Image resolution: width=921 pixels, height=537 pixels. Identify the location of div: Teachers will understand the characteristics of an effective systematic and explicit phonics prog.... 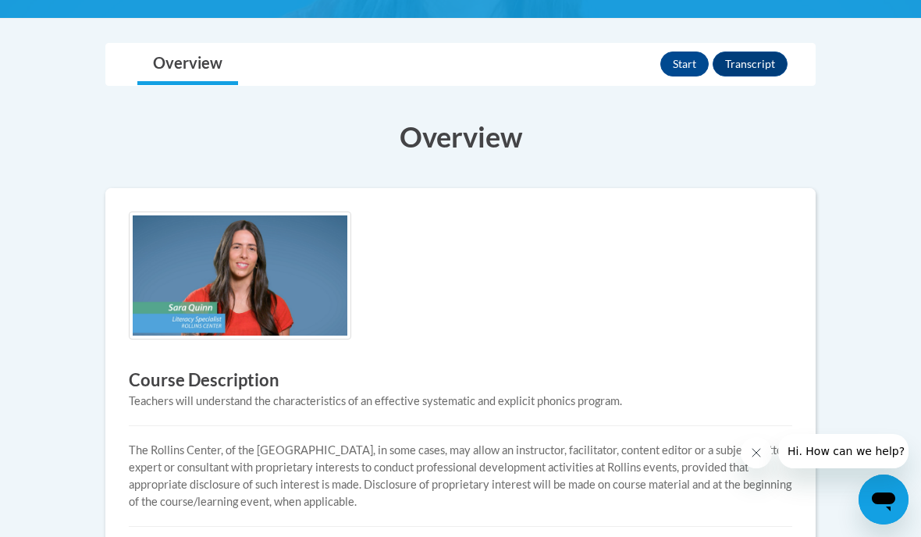
(460, 401).